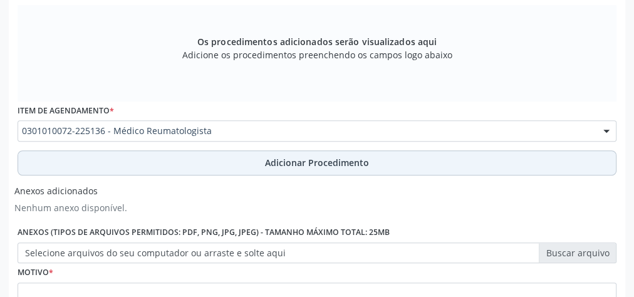 This screenshot has width=634, height=297. I want to click on label: Anexos (Tipos de arquivos permitidos: PDF, PNG, JPG, JPEG) - Tamanho máximo total: 25MB, so click(204, 233).